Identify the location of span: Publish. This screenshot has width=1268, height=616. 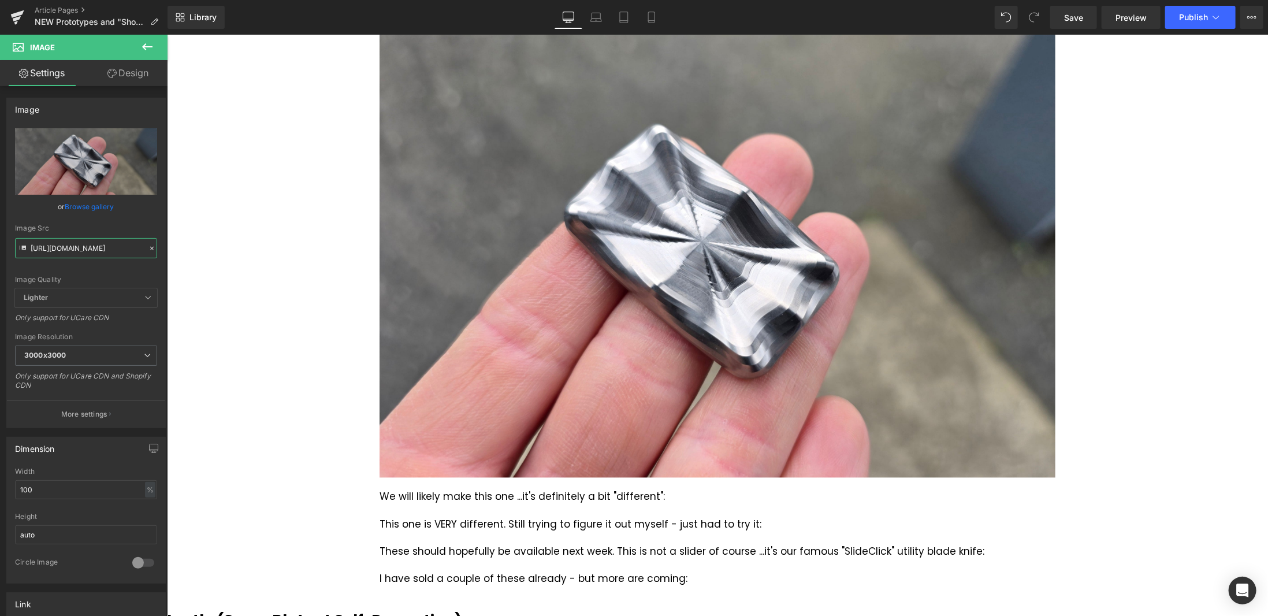
(1194, 17).